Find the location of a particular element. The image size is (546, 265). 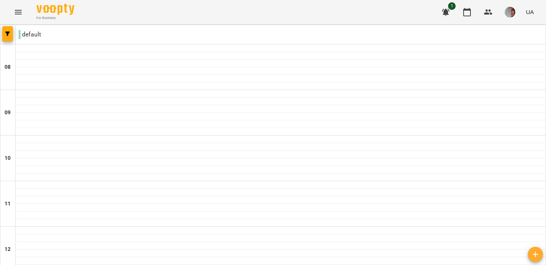

h6: 09 is located at coordinates (8, 113).